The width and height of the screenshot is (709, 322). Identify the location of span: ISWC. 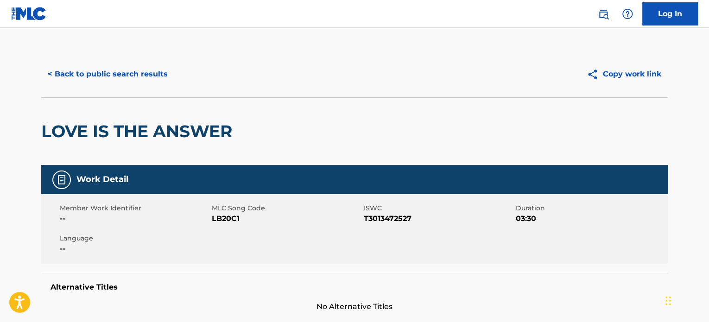
(438, 208).